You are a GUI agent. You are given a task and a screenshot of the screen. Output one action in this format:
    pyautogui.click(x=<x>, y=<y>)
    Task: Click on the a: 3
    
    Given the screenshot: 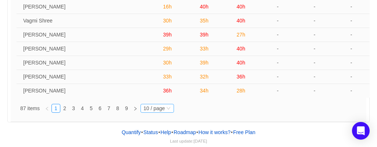 What is the action you would take?
    pyautogui.click(x=74, y=108)
    